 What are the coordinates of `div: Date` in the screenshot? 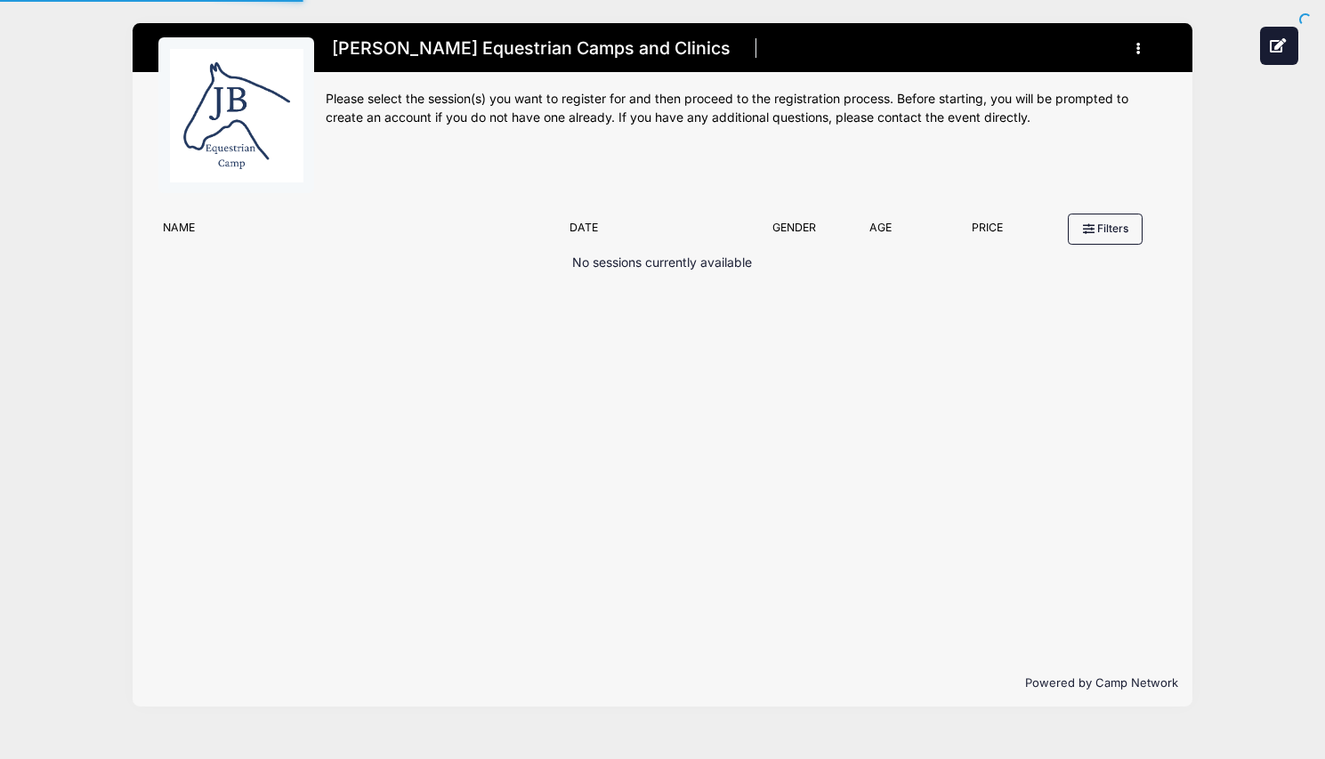 It's located at (657, 232).